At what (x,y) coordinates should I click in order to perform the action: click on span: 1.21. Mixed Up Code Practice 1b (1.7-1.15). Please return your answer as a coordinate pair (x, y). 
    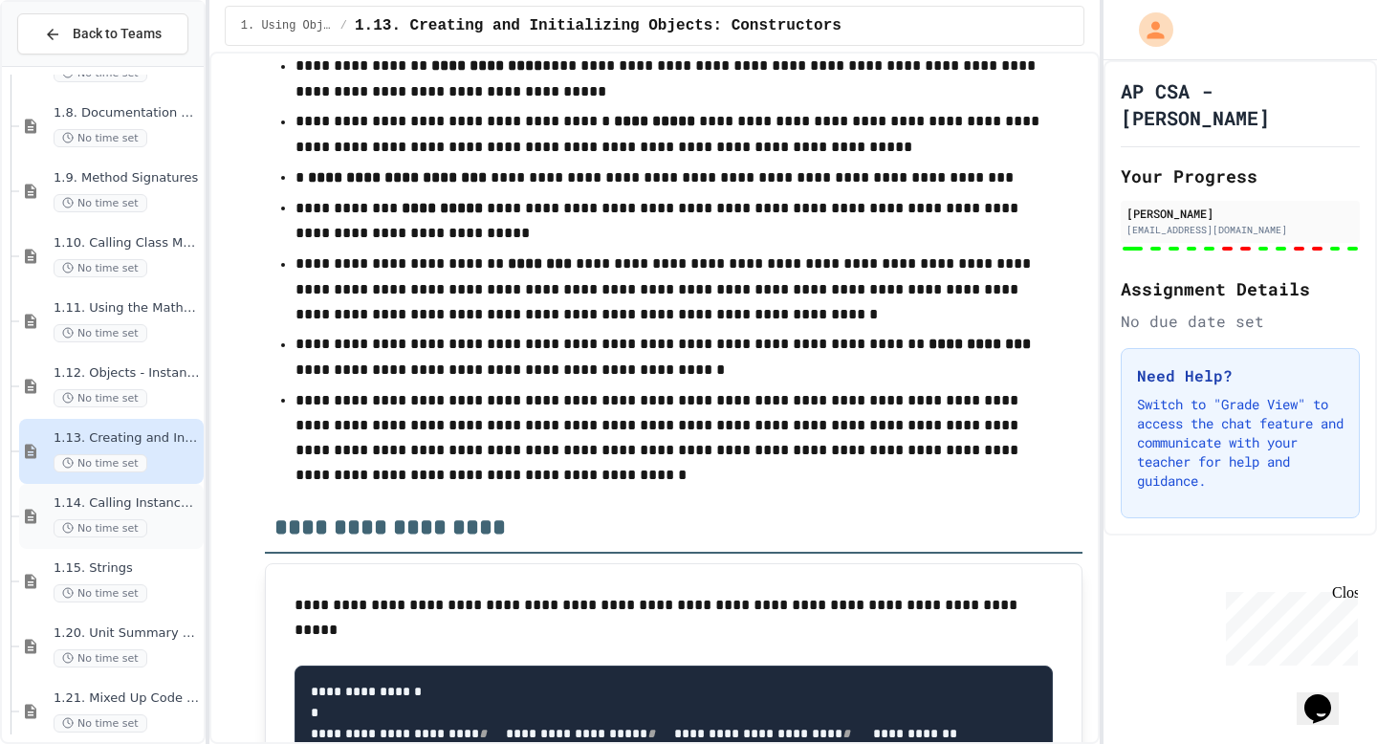
    Looking at the image, I should click on (126, 698).